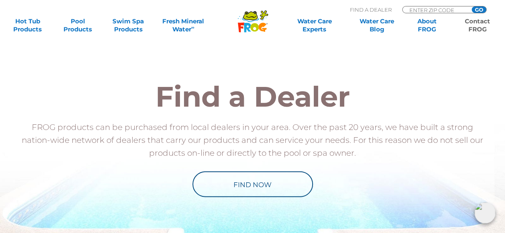 This screenshot has height=233, width=505. What do you see at coordinates (253, 140) in the screenshot?
I see `p: FROG products can be purchased from local dealers in your area. Over the past 20 years, we have b...` at bounding box center [253, 140].